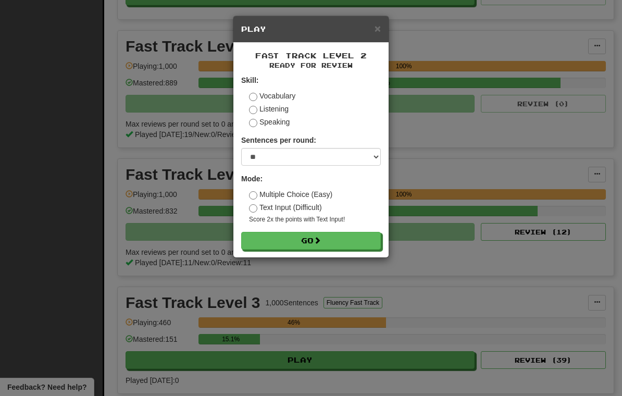  I want to click on small: Score 2x the points with Text Input !, so click(315, 219).